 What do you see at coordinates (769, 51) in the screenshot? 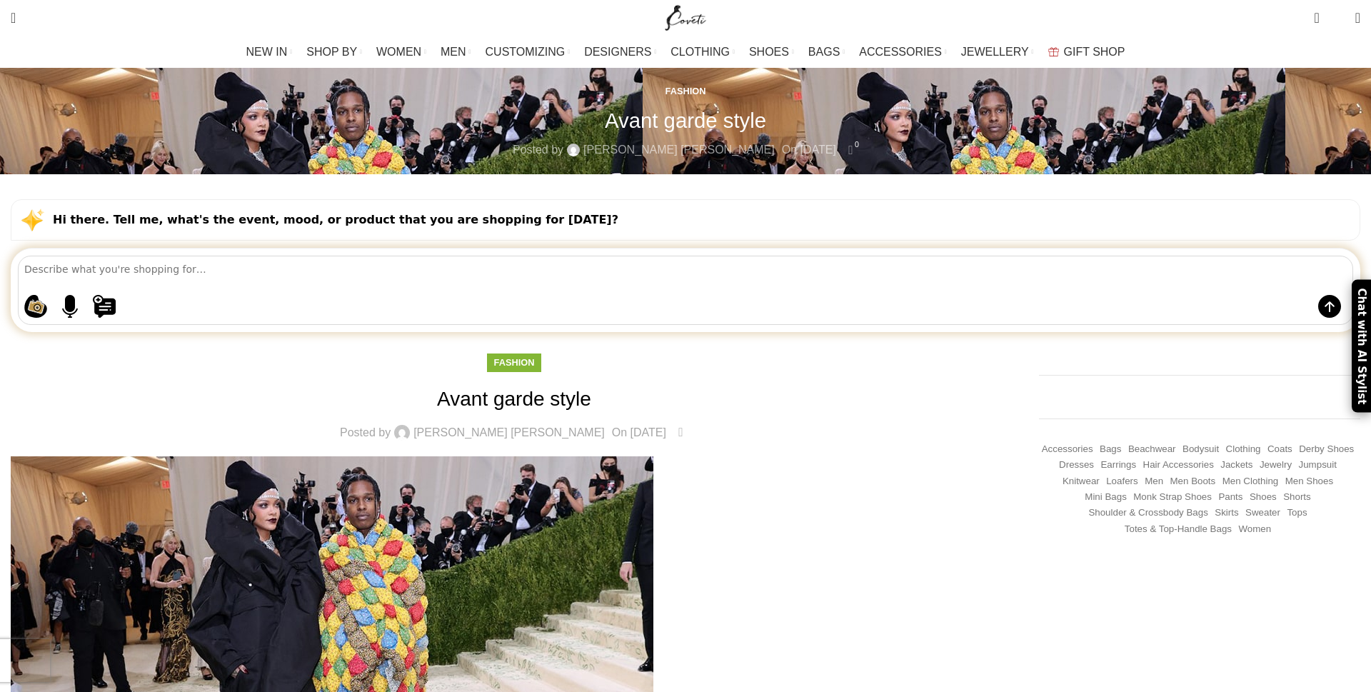
I see `span: SHOES` at bounding box center [769, 51].